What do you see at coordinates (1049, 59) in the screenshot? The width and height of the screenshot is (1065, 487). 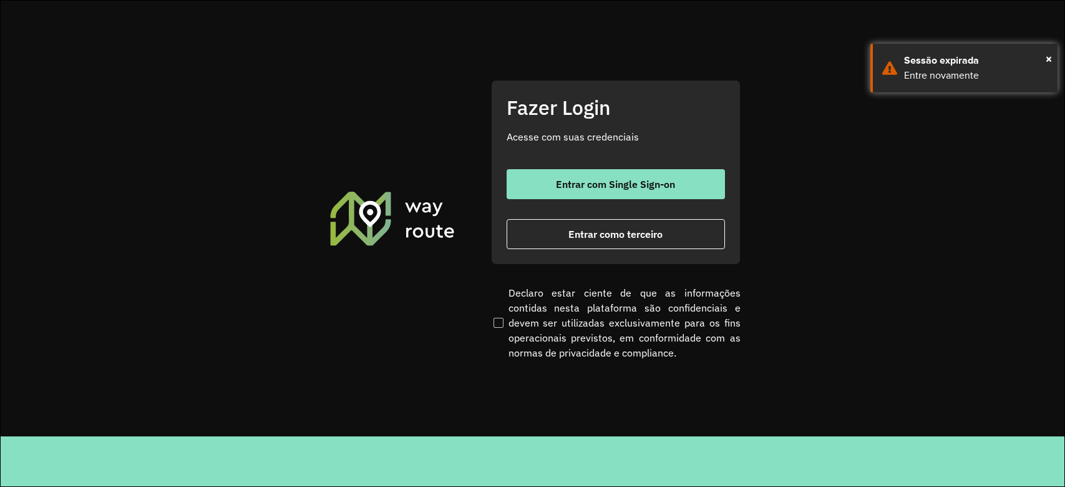 I see `button: Close` at bounding box center [1049, 59].